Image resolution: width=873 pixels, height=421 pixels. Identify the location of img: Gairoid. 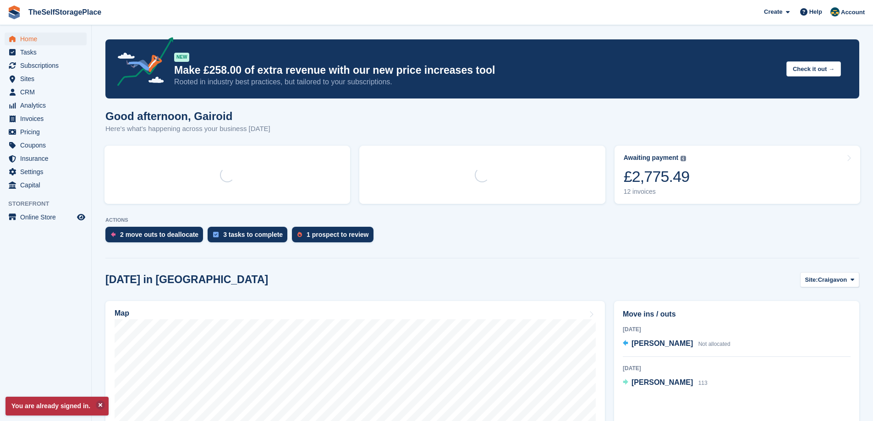
(835, 12).